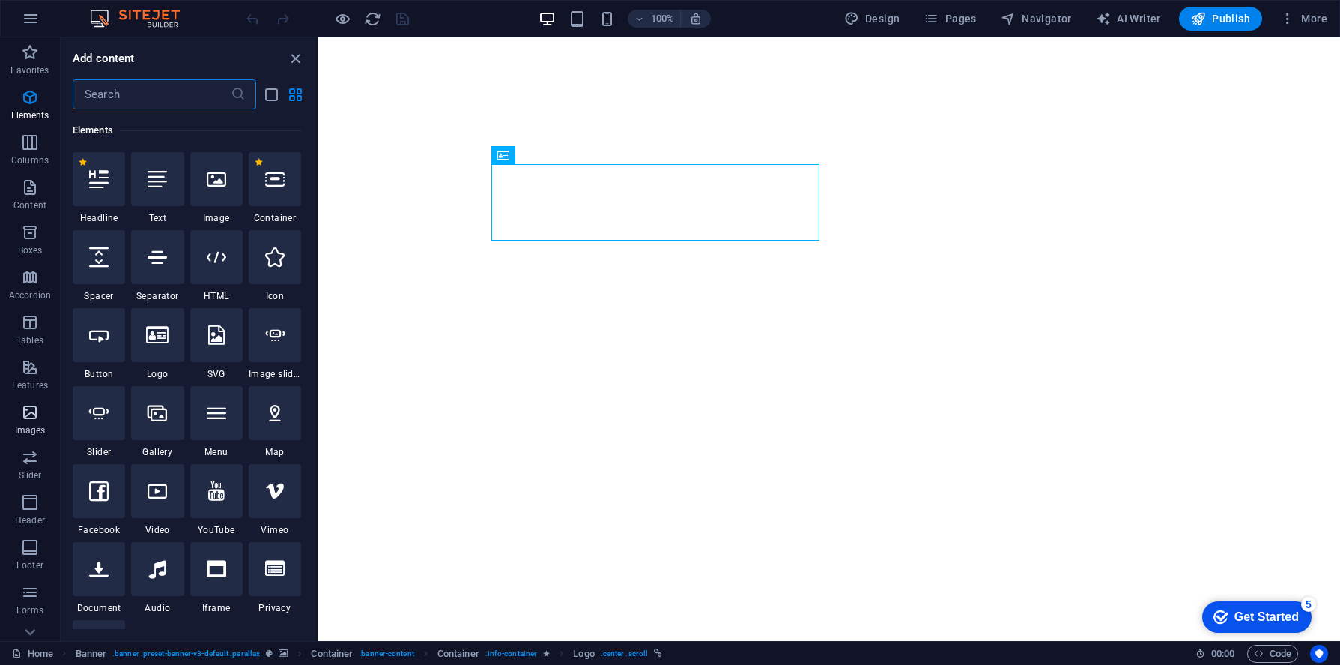 This screenshot has width=1340, height=665. What do you see at coordinates (295, 58) in the screenshot?
I see `button: close panel` at bounding box center [295, 58].